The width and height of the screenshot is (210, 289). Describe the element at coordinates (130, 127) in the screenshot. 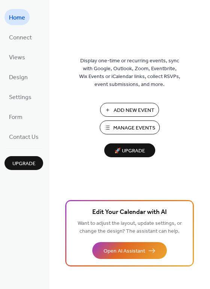

I see `button: Manage Events` at that location.